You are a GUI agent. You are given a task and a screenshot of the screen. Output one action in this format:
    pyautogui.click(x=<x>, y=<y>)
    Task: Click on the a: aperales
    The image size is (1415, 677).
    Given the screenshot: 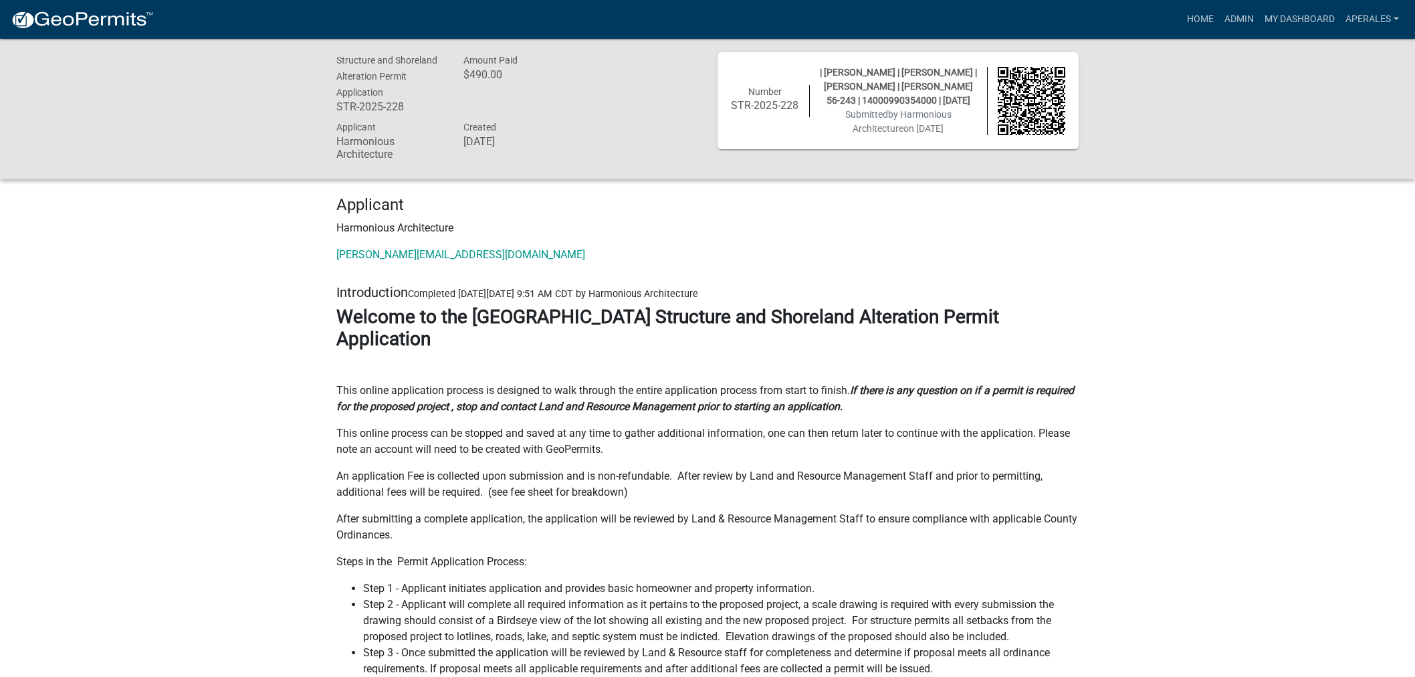 What is the action you would take?
    pyautogui.click(x=1372, y=19)
    